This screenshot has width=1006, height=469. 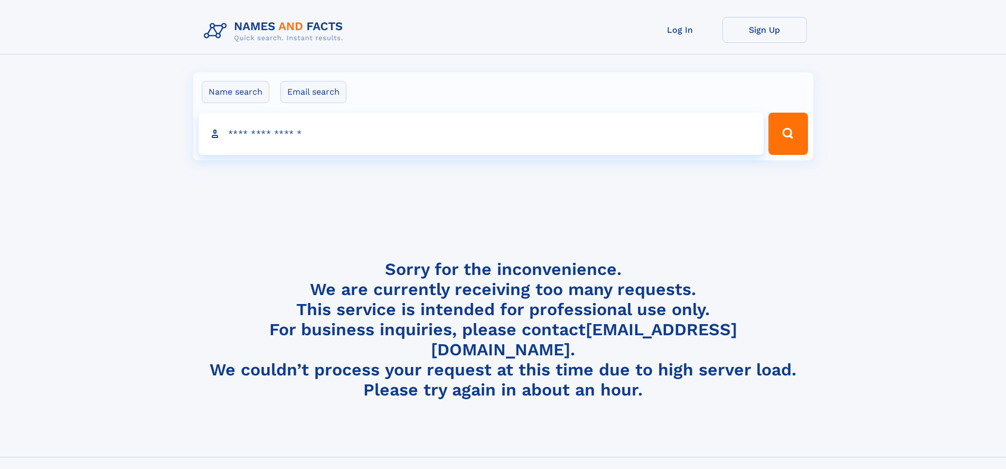 What do you see at coordinates (313, 92) in the screenshot?
I see `label: Email search` at bounding box center [313, 92].